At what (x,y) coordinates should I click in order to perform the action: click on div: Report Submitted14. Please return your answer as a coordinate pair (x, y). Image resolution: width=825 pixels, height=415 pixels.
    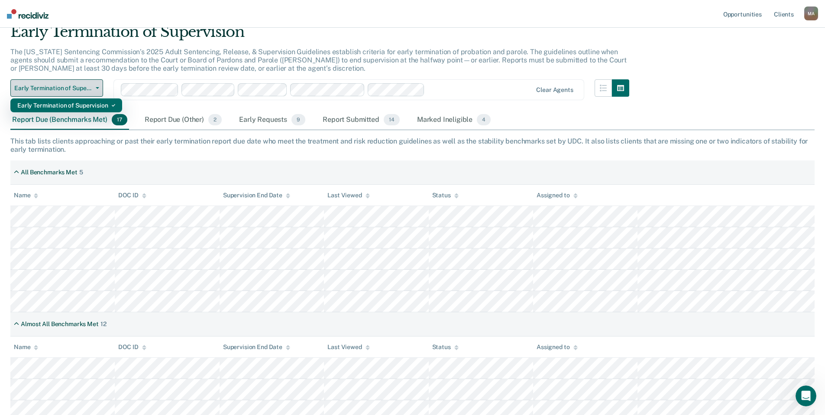
    Looking at the image, I should click on (361, 120).